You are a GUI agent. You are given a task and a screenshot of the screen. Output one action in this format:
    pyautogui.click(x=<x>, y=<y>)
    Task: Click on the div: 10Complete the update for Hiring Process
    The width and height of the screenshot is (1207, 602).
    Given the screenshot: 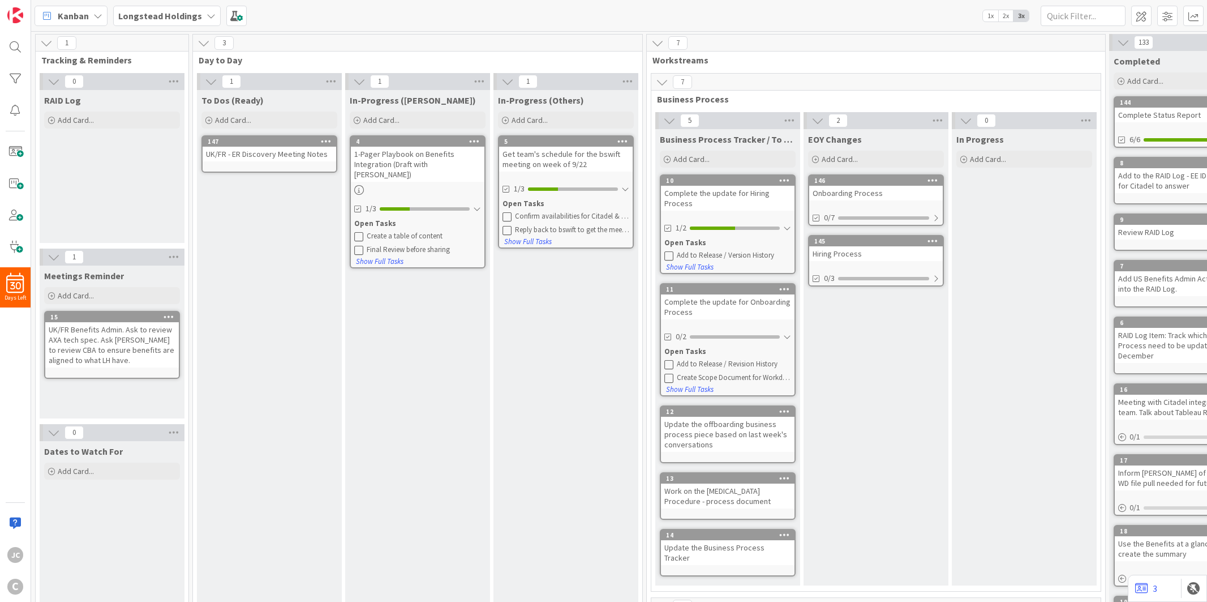 What is the action you would take?
    pyautogui.click(x=728, y=193)
    